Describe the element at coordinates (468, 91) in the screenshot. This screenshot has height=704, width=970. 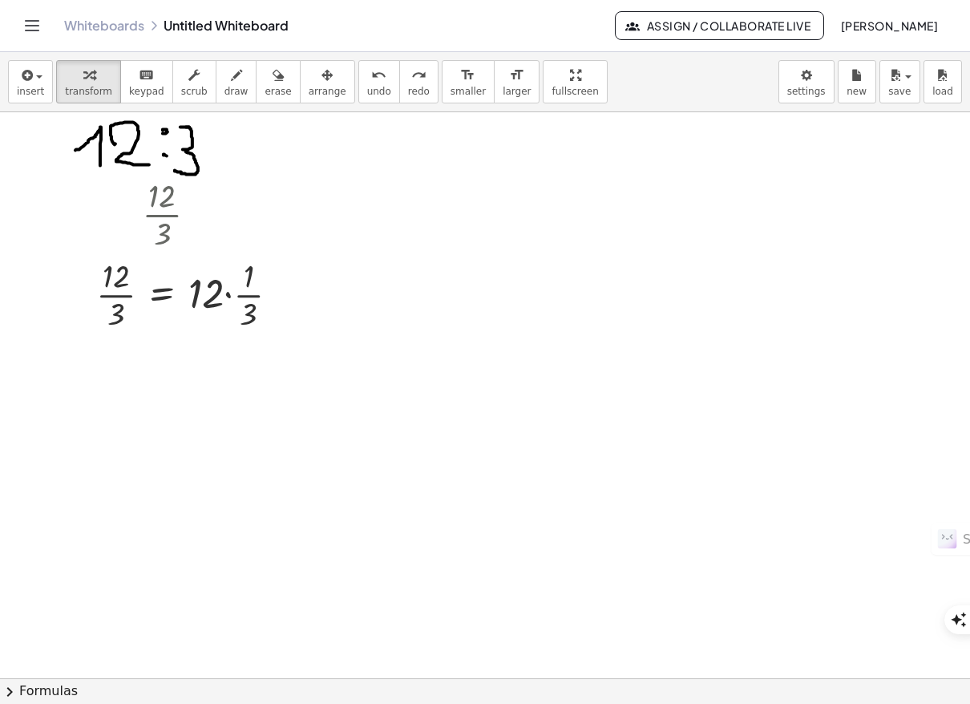
I see `span: smaller` at that location.